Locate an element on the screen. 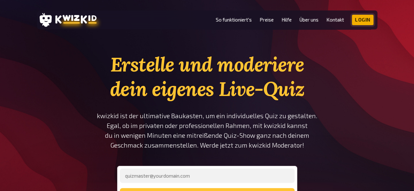  h1: Erstelle und moderiere dein eigenes Live-Quiz is located at coordinates (207, 77).